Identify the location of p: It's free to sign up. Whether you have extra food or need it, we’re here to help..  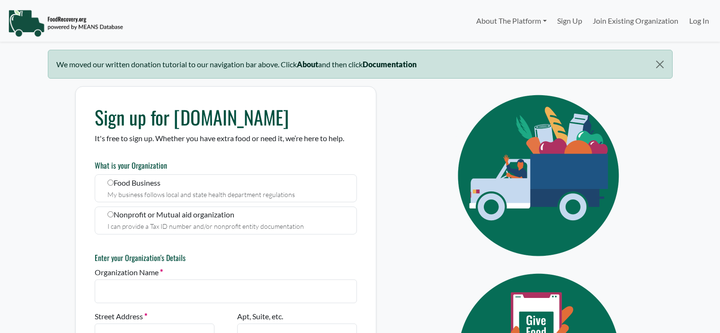
(226, 138).